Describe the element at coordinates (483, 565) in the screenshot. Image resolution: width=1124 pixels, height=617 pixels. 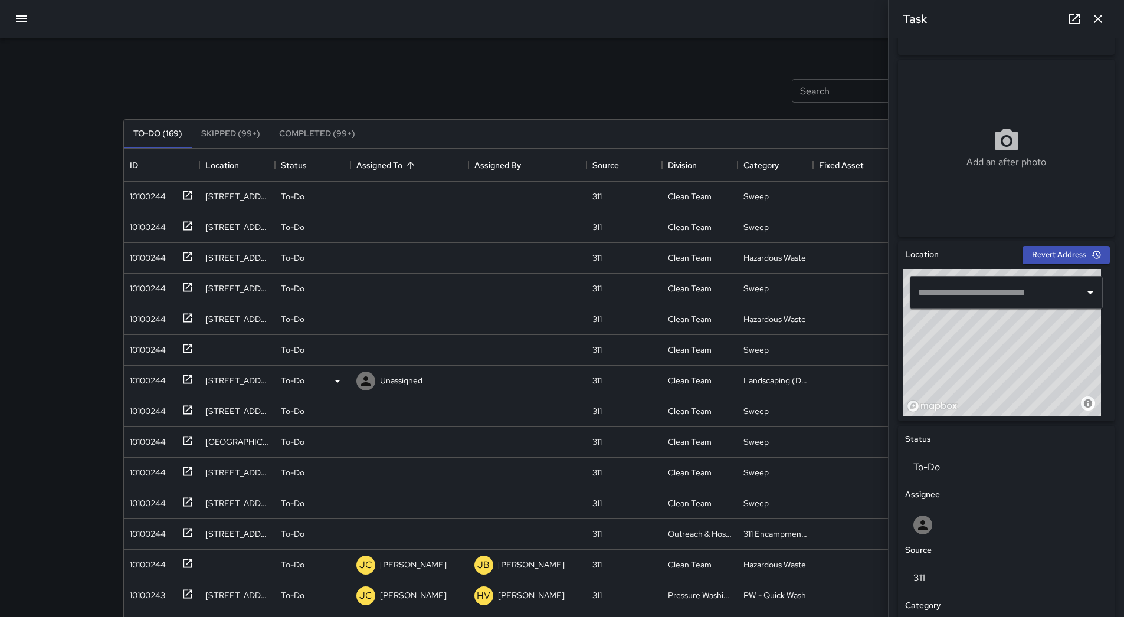
I see `p: JB` at that location.